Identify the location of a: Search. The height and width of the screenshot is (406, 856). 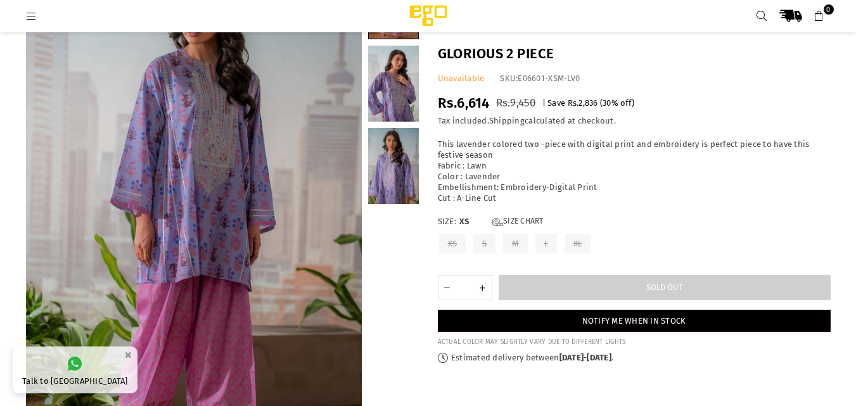
(763, 16).